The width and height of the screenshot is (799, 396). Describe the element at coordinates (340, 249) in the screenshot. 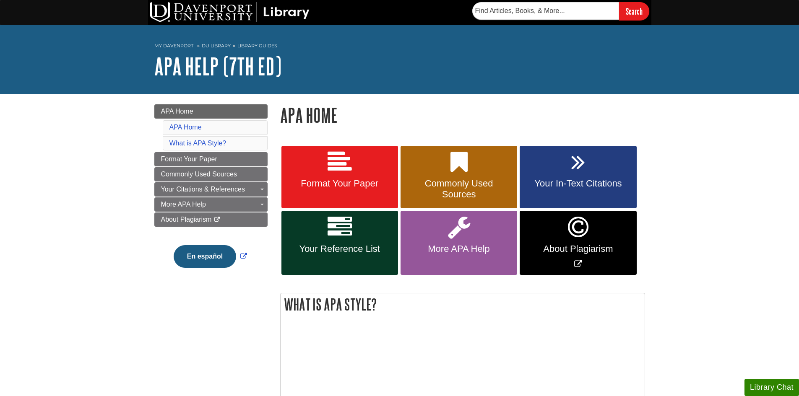

I see `span: Your Reference List` at that location.